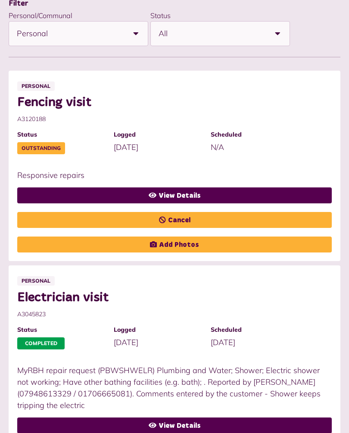 This screenshot has width=349, height=433. What do you see at coordinates (160, 16) in the screenshot?
I see `label: Status` at bounding box center [160, 16].